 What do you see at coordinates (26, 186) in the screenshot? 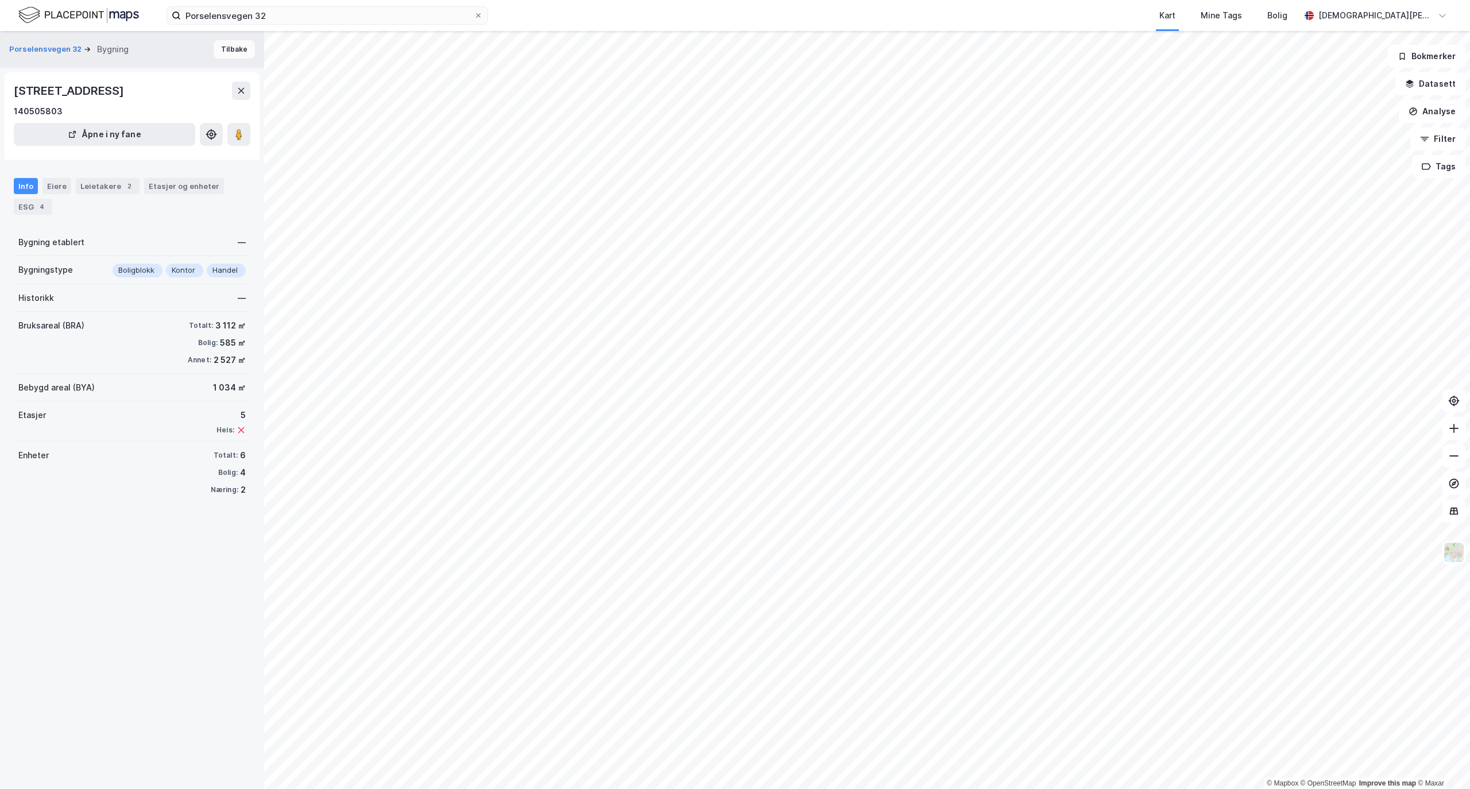
I see `div: Info` at bounding box center [26, 186].